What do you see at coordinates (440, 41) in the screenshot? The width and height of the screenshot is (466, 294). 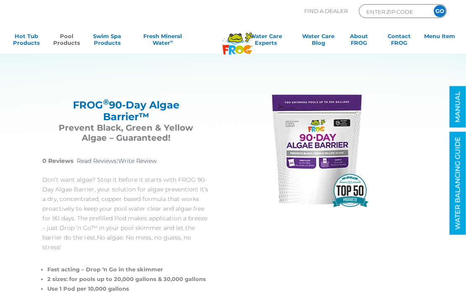 I see `a: Menu Item` at bounding box center [440, 41].